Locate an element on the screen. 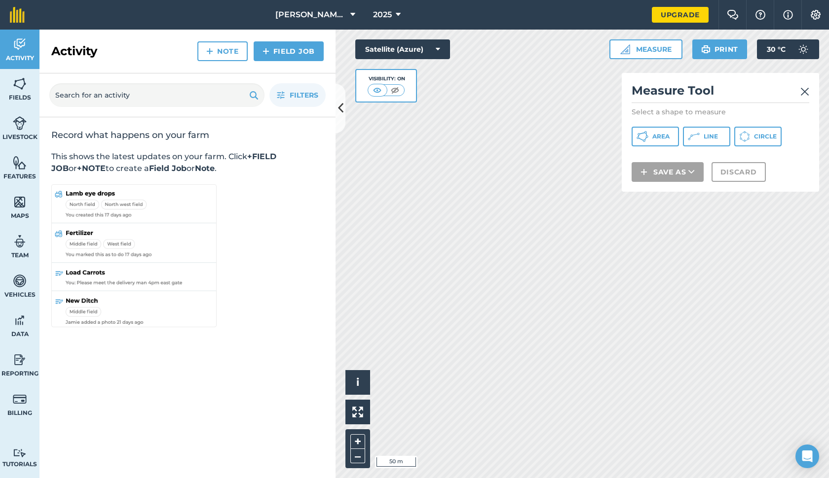 This screenshot has width=829, height=478. button: 30 °C is located at coordinates (788, 49).